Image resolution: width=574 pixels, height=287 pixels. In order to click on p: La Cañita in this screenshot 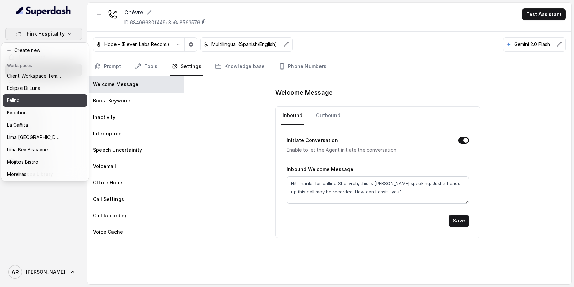, I will do `click(17, 125)`.